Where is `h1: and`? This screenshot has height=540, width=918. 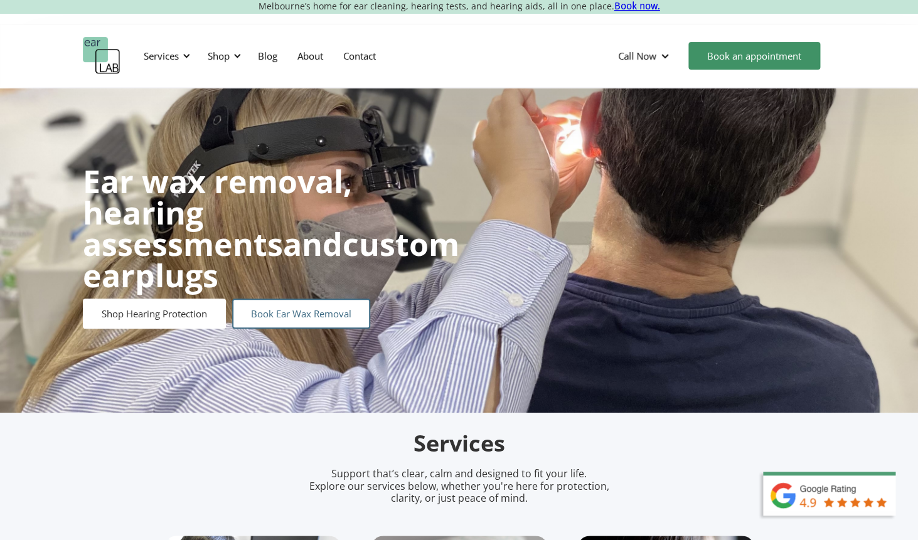 h1: and is located at coordinates (271, 228).